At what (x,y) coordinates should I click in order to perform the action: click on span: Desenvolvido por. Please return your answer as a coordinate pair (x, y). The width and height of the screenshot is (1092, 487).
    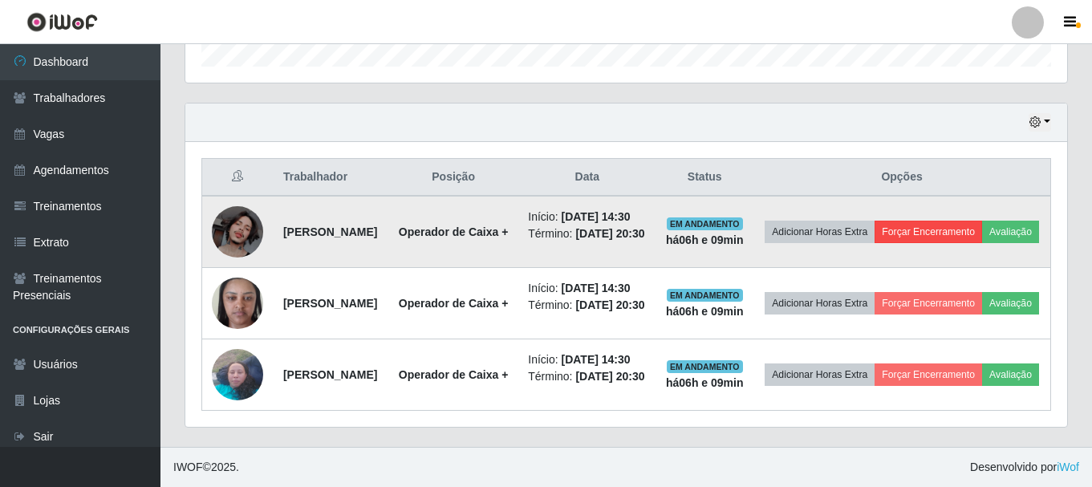
    Looking at the image, I should click on (1025, 467).